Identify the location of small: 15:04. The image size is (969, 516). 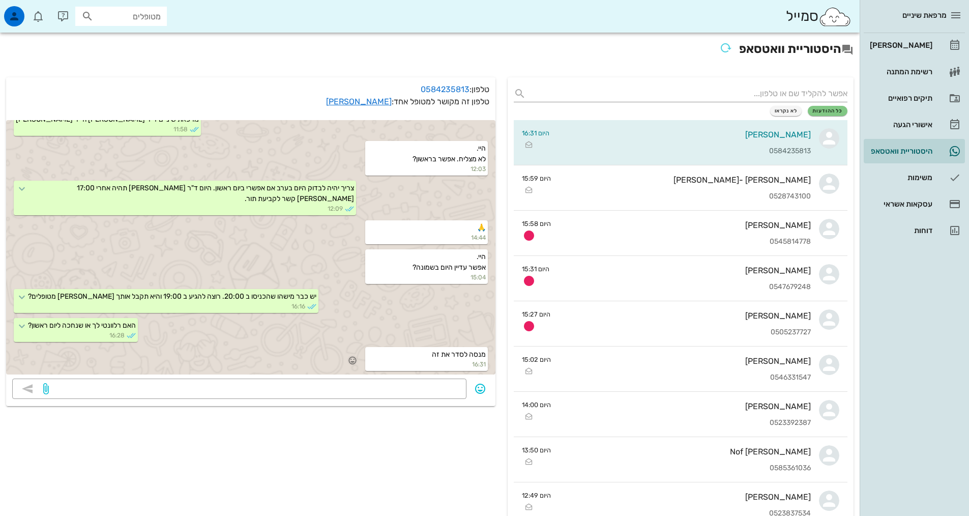
(426, 277).